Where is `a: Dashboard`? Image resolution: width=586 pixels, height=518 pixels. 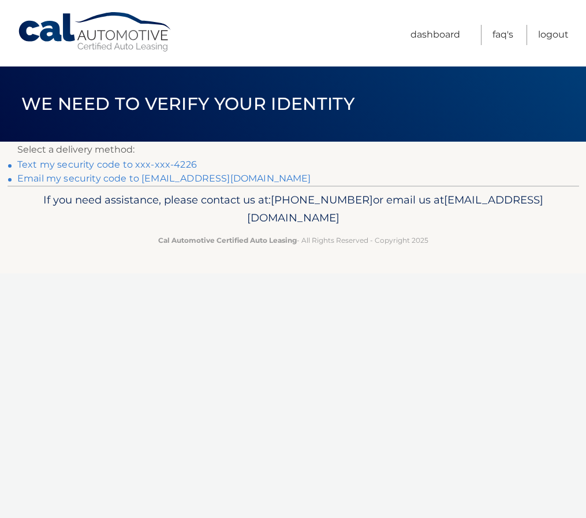 a: Dashboard is located at coordinates (436, 35).